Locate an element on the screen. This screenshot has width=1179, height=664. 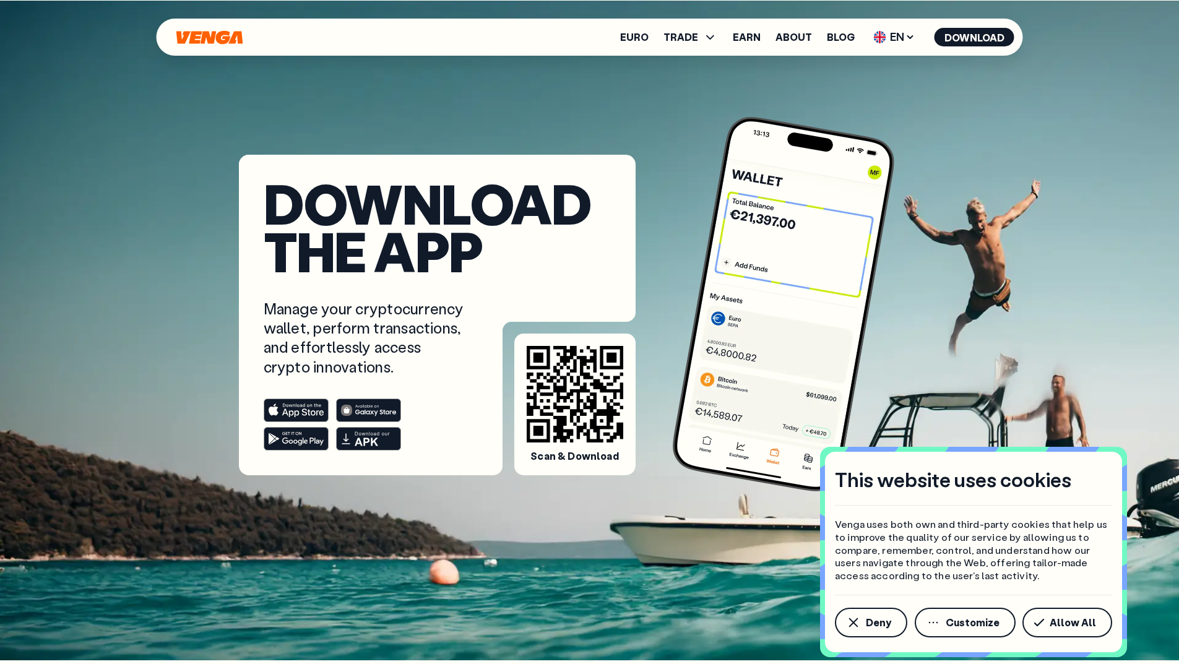
p: Venga uses both own and third-party cookies that help us to improve the quality of our service by... is located at coordinates (973, 550).